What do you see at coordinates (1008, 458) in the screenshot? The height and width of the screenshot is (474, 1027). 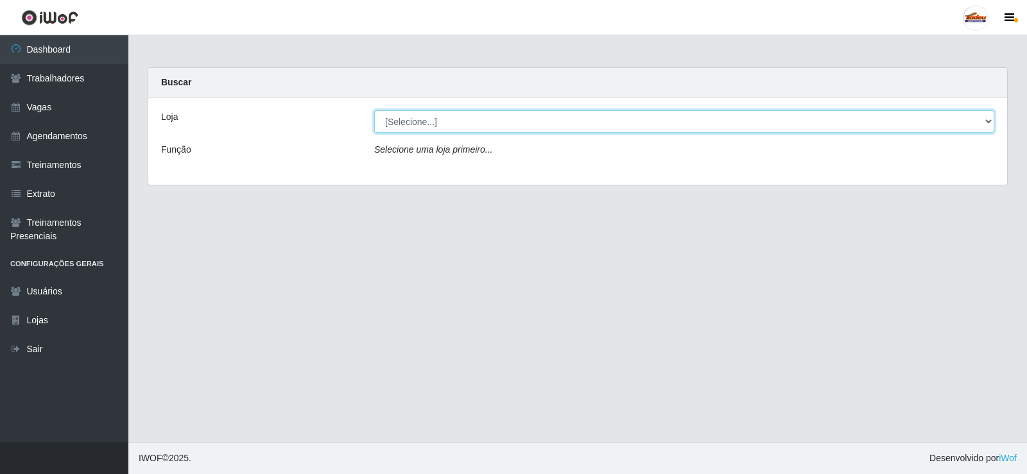 I see `a: iWof` at bounding box center [1008, 458].